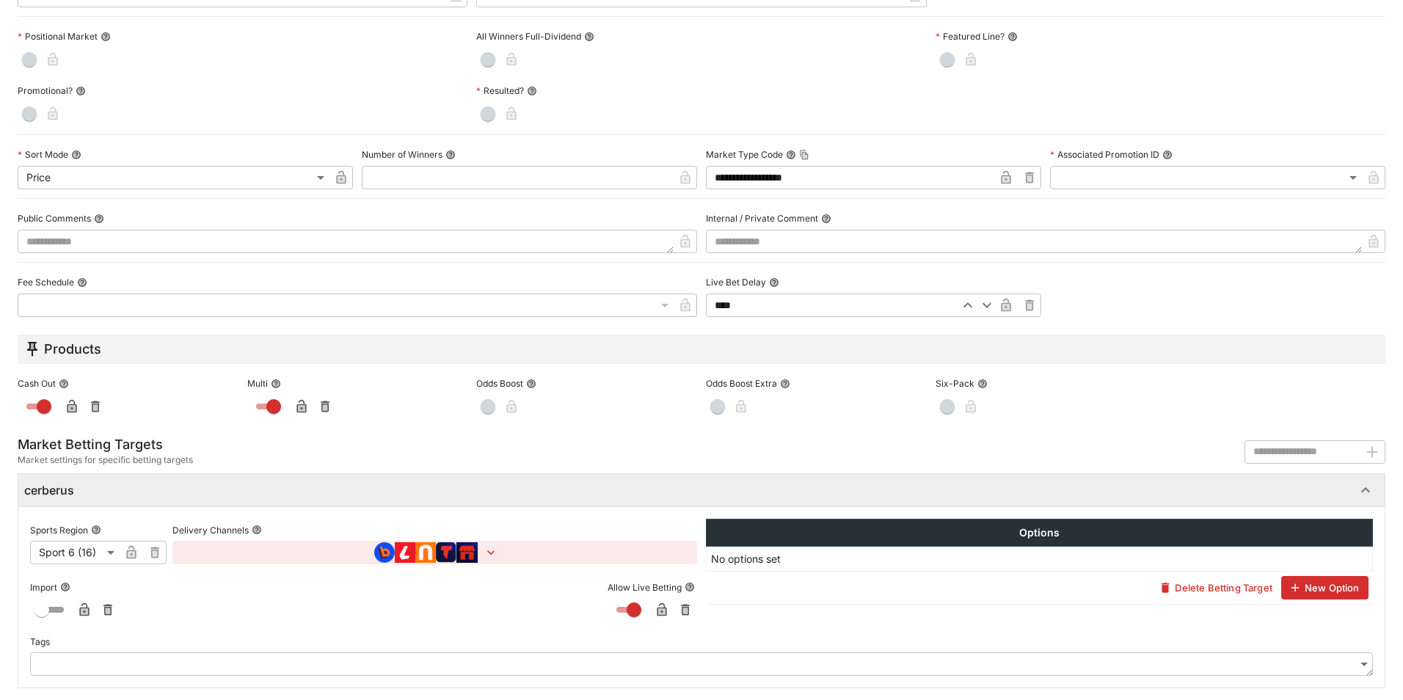 The height and width of the screenshot is (700, 1403). What do you see at coordinates (49, 490) in the screenshot?
I see `h6: cerberus` at bounding box center [49, 490].